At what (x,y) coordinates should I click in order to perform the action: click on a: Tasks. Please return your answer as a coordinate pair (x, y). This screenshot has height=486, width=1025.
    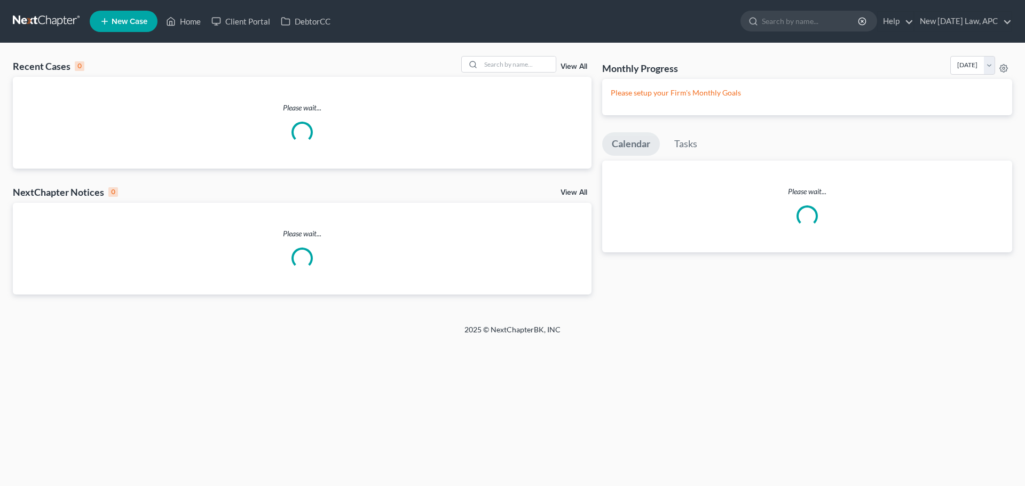
    Looking at the image, I should click on (686, 144).